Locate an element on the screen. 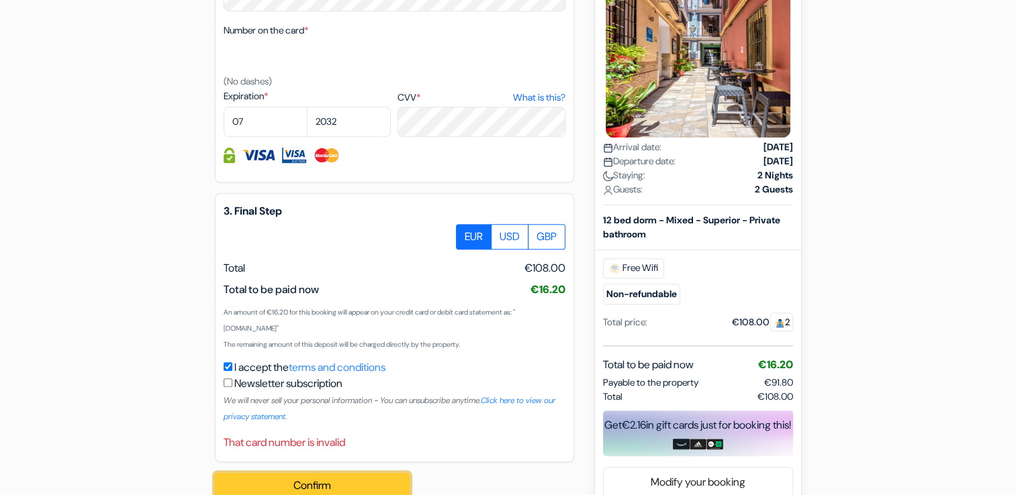 This screenshot has width=1016, height=495. small: The remaining amount of this deposit will be charged directly by the property. is located at coordinates (342, 344).